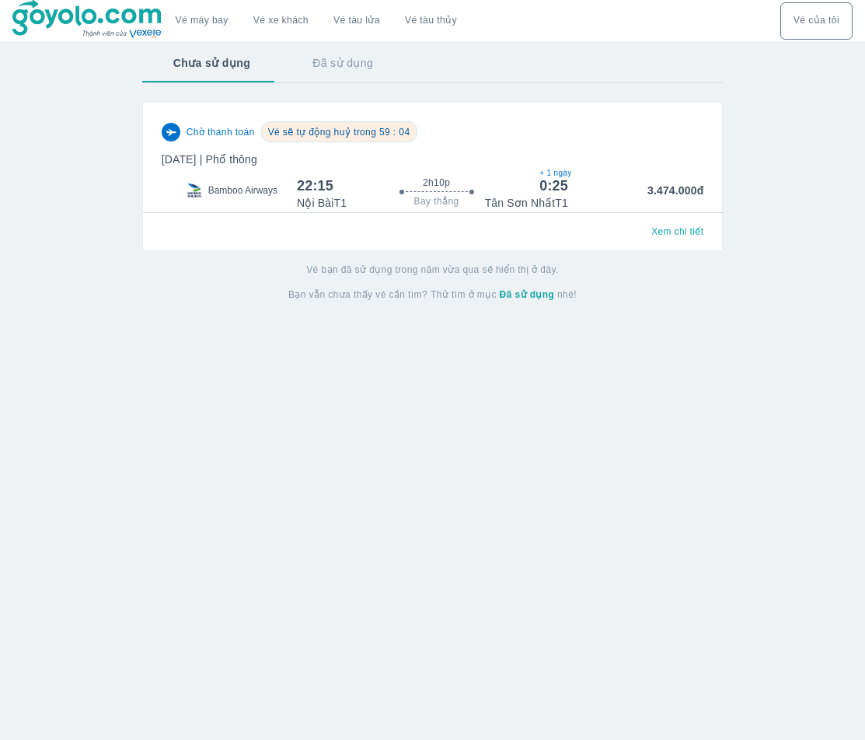  What do you see at coordinates (553, 186) in the screenshot?
I see `div: 0:25` at bounding box center [553, 186].